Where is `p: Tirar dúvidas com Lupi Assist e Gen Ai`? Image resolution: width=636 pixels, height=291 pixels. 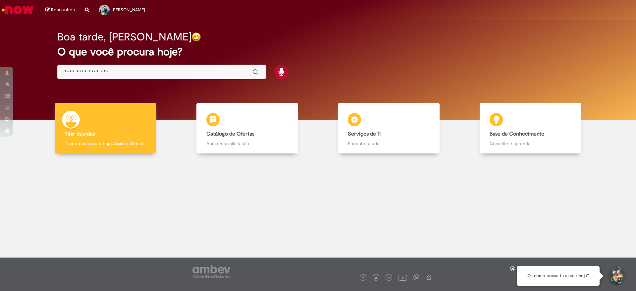 p: Tirar dúvidas com Lupi Assist e Gen Ai is located at coordinates (105, 144).